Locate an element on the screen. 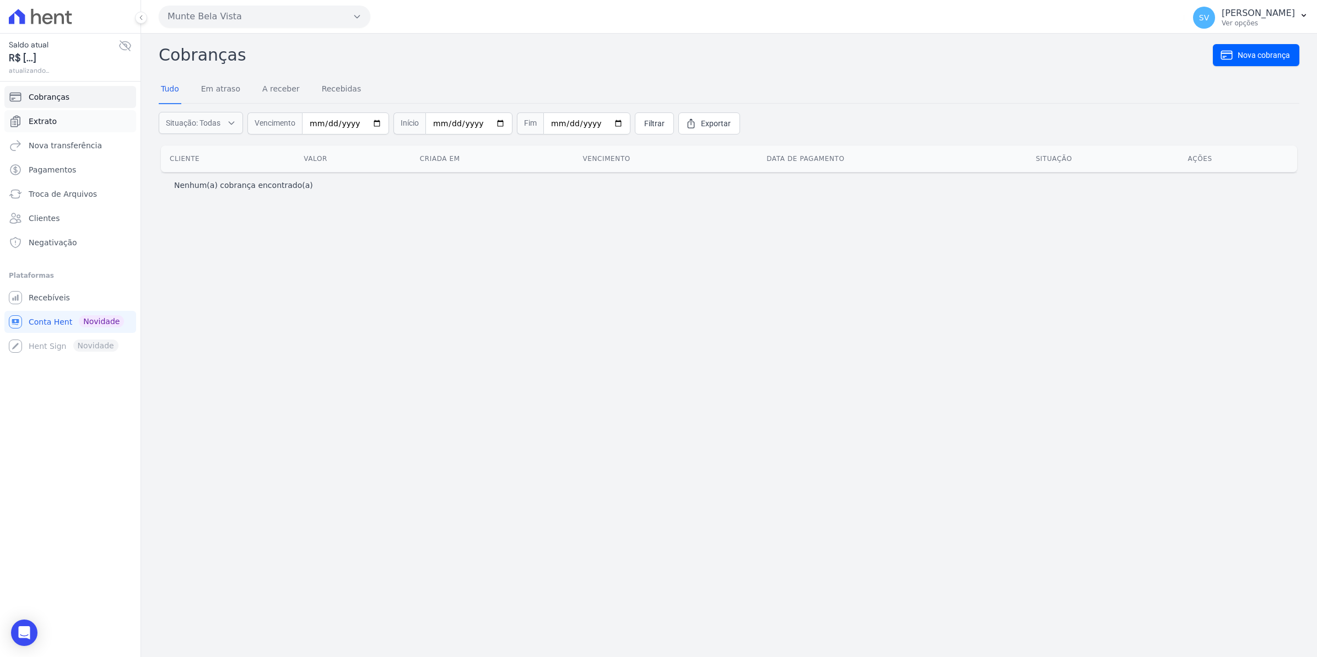 This screenshot has height=657, width=1317. a: Pagamentos is located at coordinates (70, 170).